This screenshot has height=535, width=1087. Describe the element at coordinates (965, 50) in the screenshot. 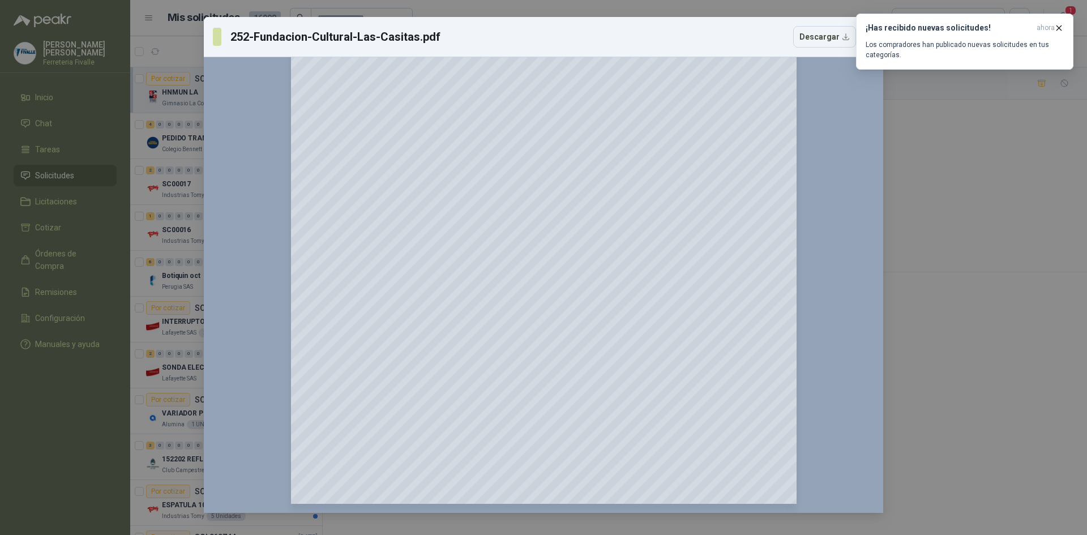

I see `p: Los compradores han publicado nuevas solicitudes en tus categorías.` at that location.